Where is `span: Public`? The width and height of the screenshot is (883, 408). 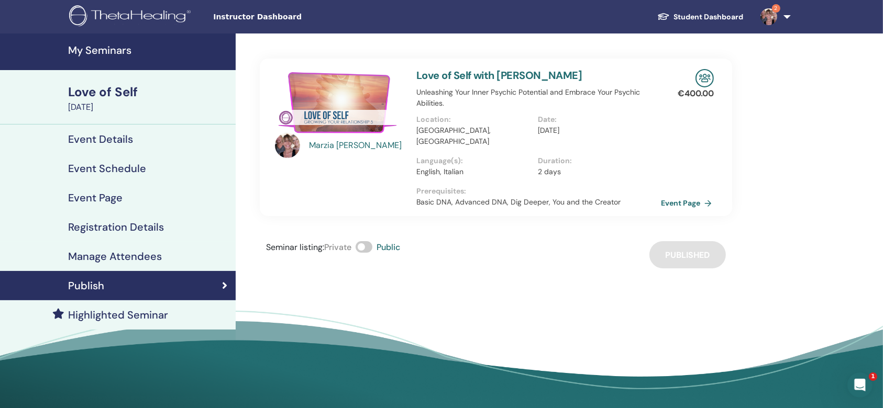
span: Public is located at coordinates (388, 247).